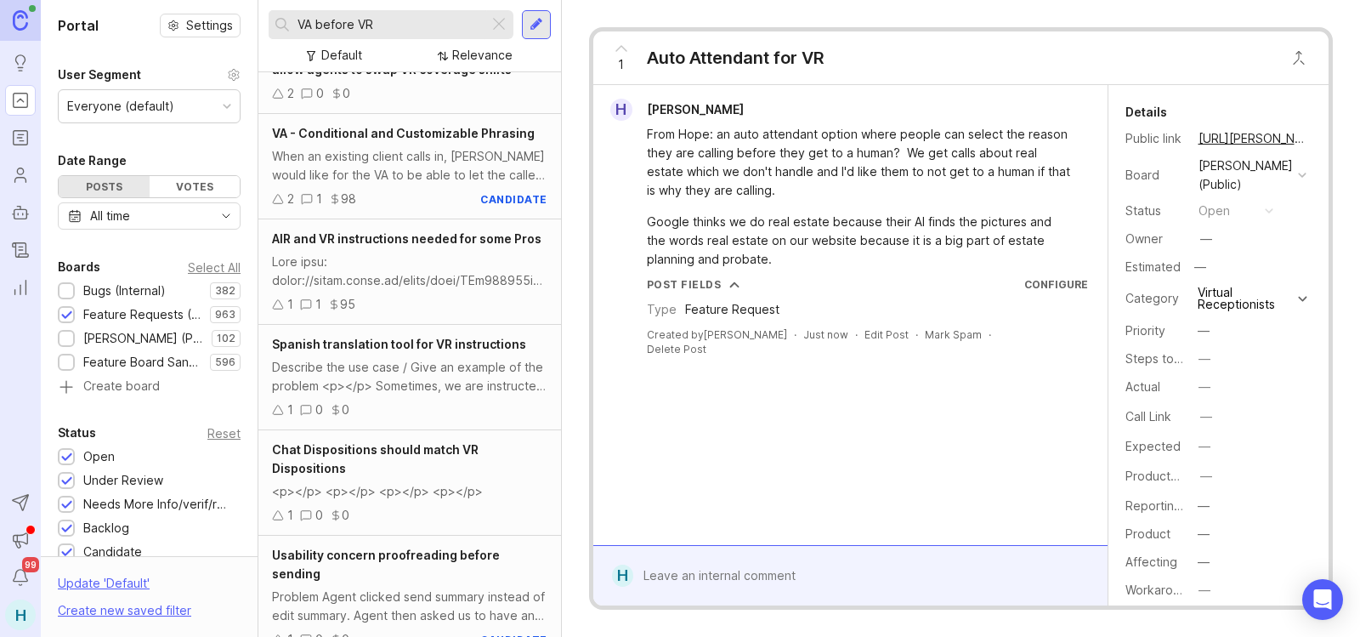  I want to click on label: Steps to Reproduce, so click(1183, 358).